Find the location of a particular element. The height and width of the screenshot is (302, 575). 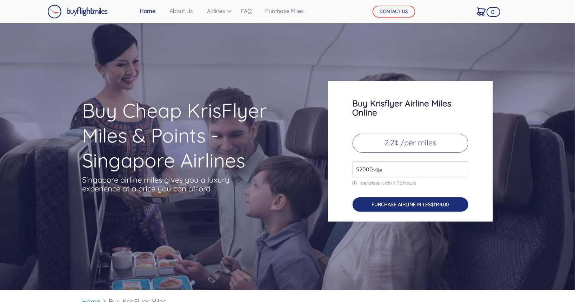

a: Buy Flight Miles Logo is located at coordinates (78, 12).